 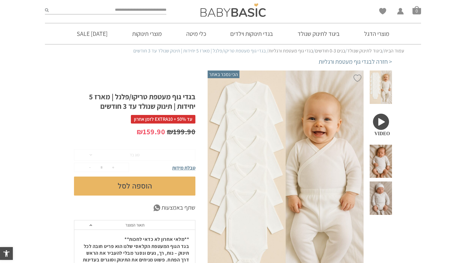 I want to click on a: בגדי תינוקות וילדים, so click(x=252, y=34).